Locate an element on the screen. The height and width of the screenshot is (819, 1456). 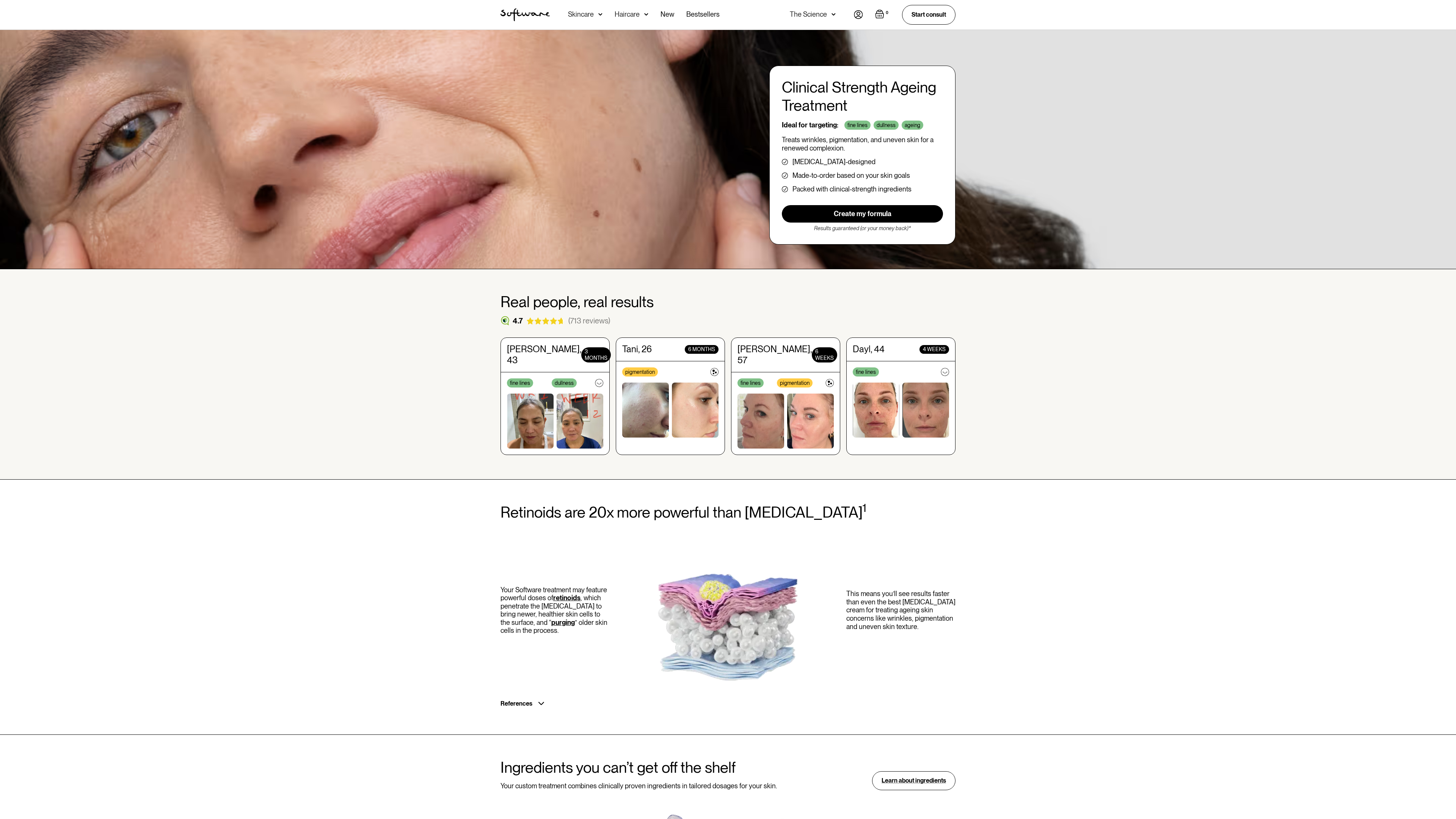
div: ageing is located at coordinates (912, 125).